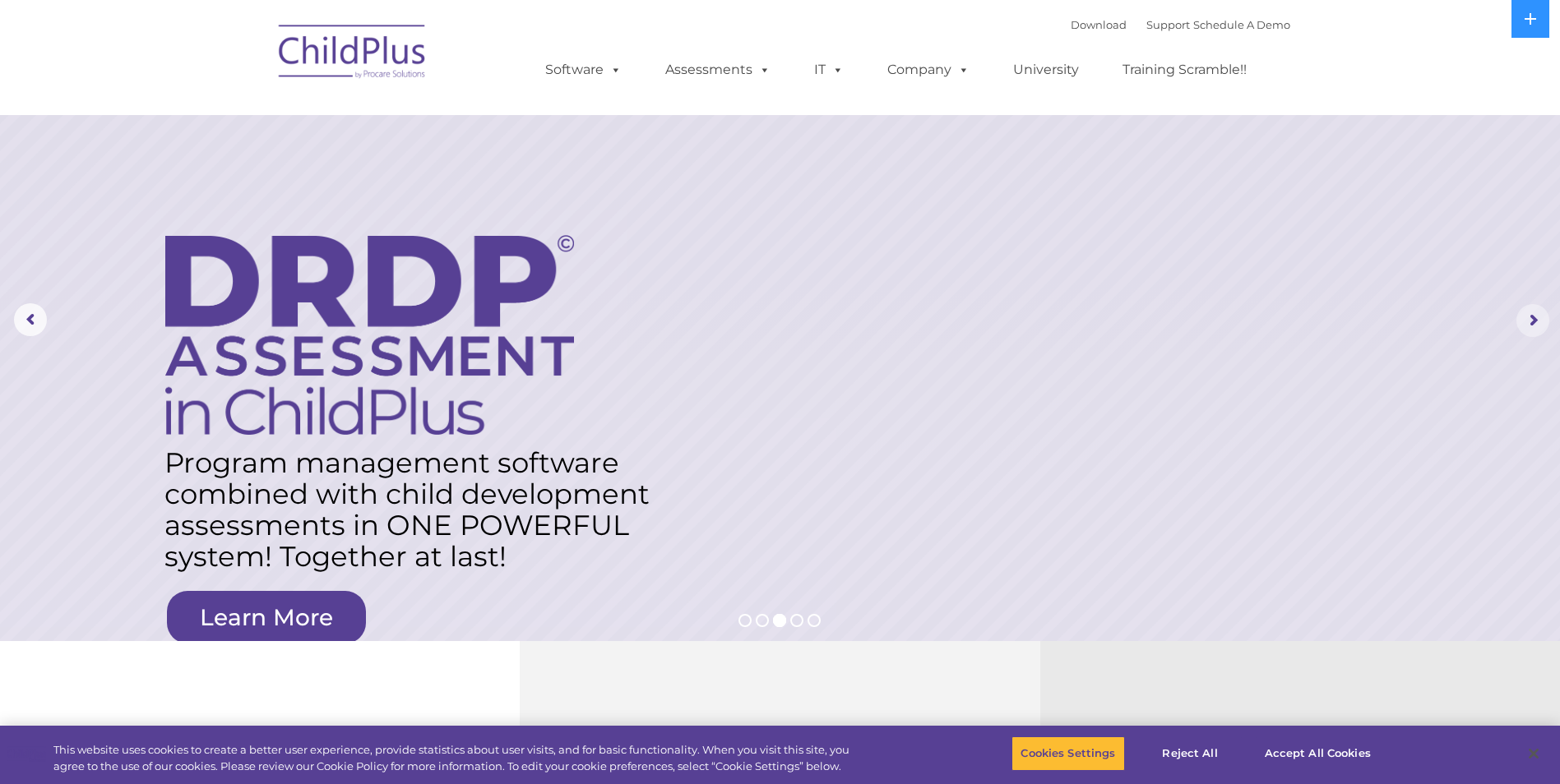  I want to click on a: Support, so click(1167, 25).